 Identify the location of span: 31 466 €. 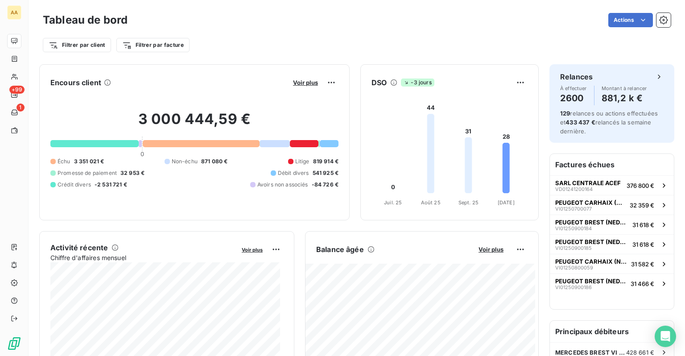
(643, 284).